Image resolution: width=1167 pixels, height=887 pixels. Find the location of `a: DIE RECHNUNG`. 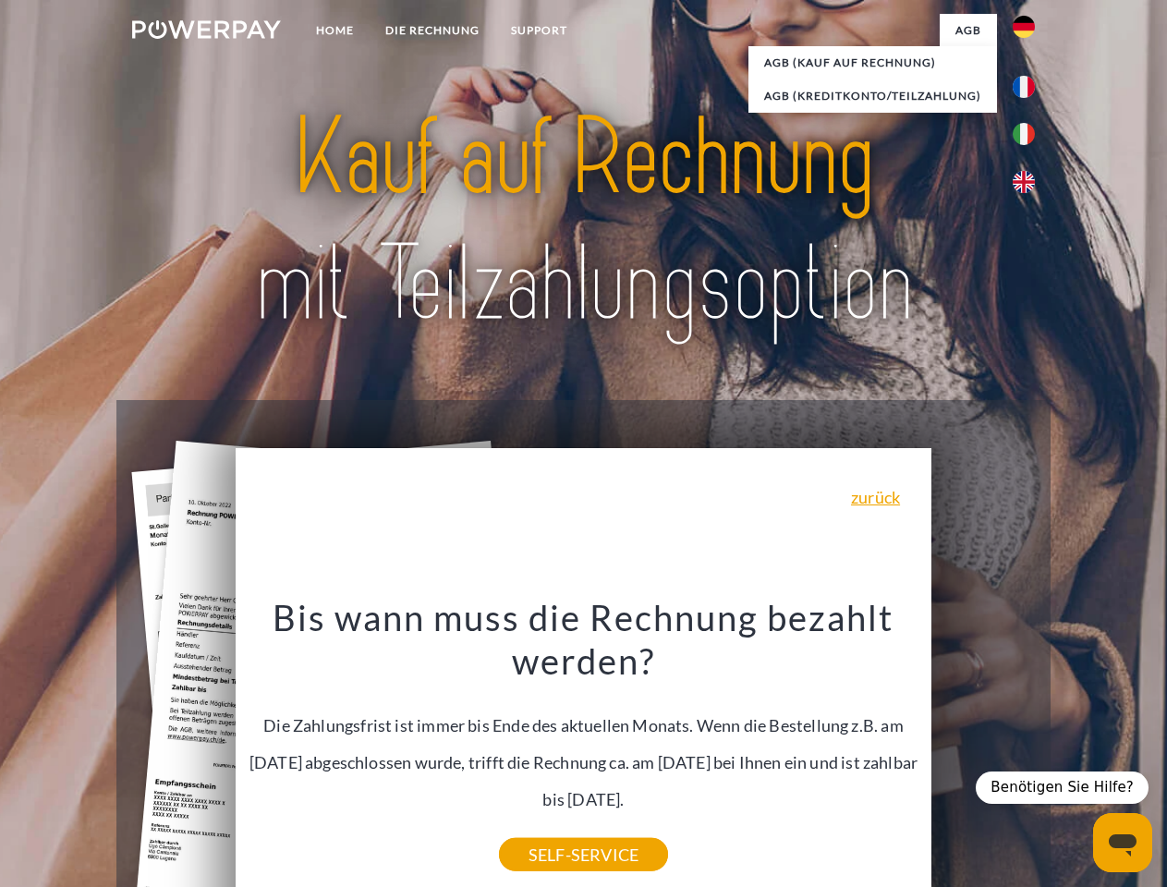

a: DIE RECHNUNG is located at coordinates (432, 30).